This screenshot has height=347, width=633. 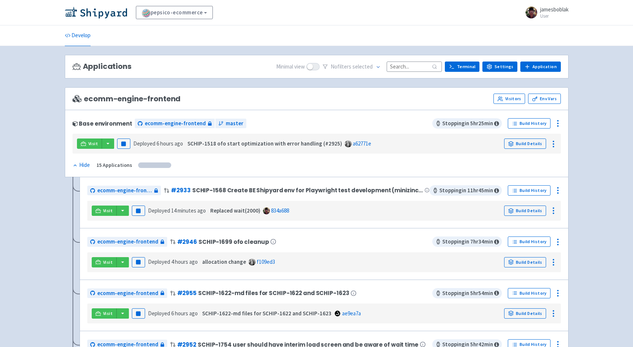 I want to click on a: a62771e, so click(x=362, y=143).